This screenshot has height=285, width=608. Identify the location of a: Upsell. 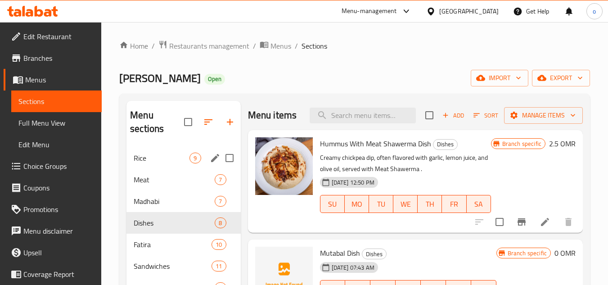
(53, 252).